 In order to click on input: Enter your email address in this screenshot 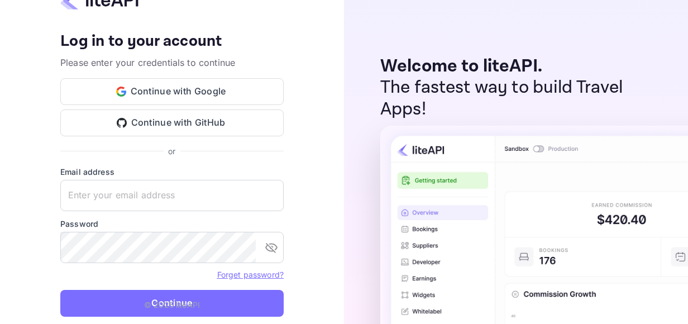, I will do `click(172, 195)`.